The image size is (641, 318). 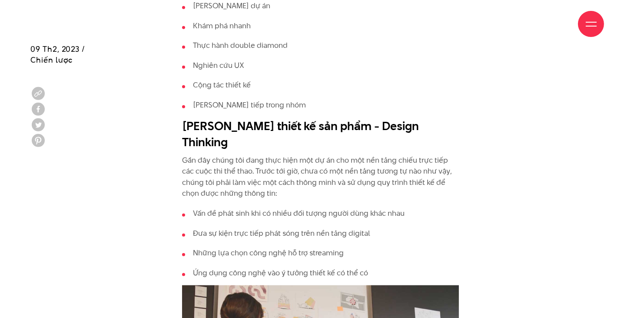 I want to click on li: Nghiên cứu UX, so click(x=321, y=66).